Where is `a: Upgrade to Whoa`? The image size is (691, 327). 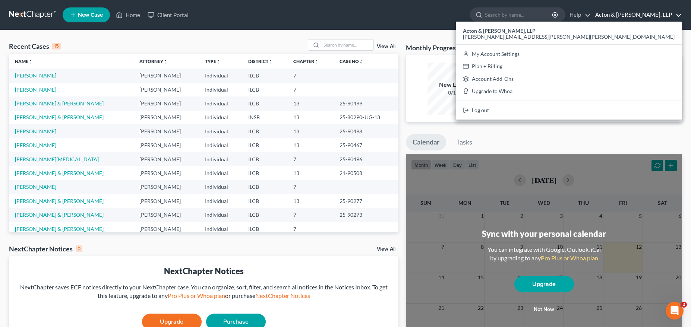
a: Upgrade to Whoa is located at coordinates (569, 92).